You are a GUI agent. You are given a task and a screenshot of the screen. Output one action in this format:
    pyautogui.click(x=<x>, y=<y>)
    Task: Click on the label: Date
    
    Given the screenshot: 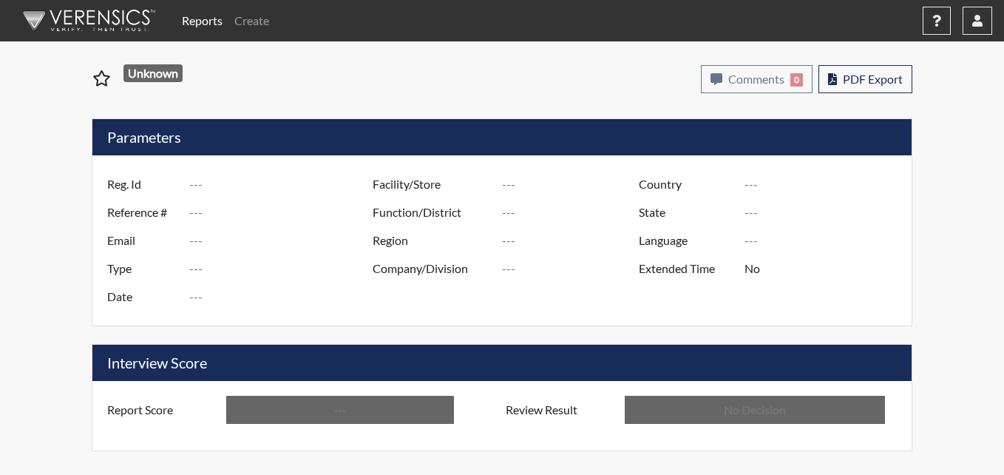 What is the action you would take?
    pyautogui.click(x=143, y=296)
    